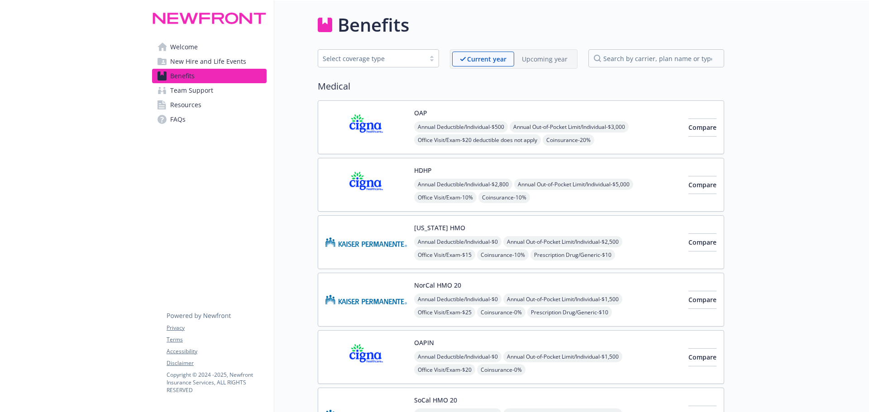 Image resolution: width=869 pixels, height=412 pixels. Describe the element at coordinates (371, 58) in the screenshot. I see `div: Select coverage type` at that location.